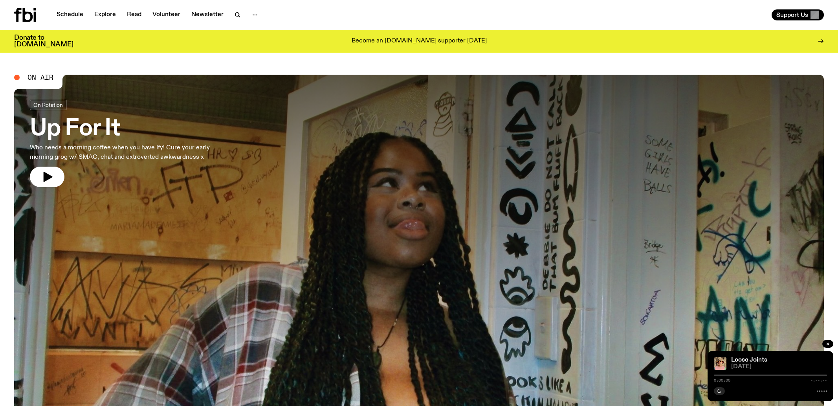  What do you see at coordinates (70, 15) in the screenshot?
I see `a: Schedule` at bounding box center [70, 15].